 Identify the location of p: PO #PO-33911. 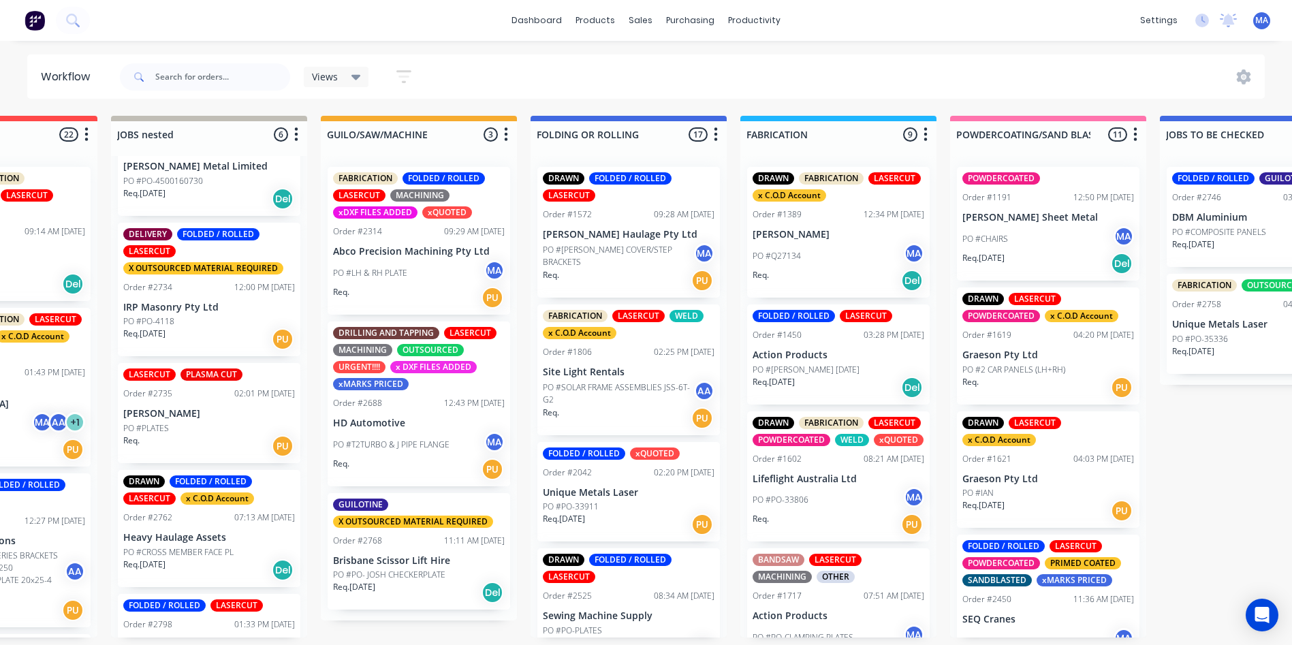
(571, 507).